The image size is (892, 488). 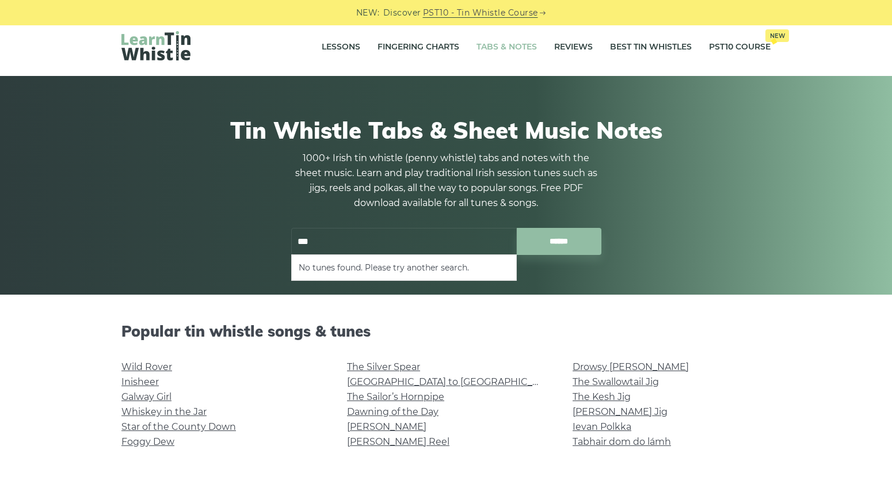 I want to click on a: Star of the County Down, so click(x=178, y=426).